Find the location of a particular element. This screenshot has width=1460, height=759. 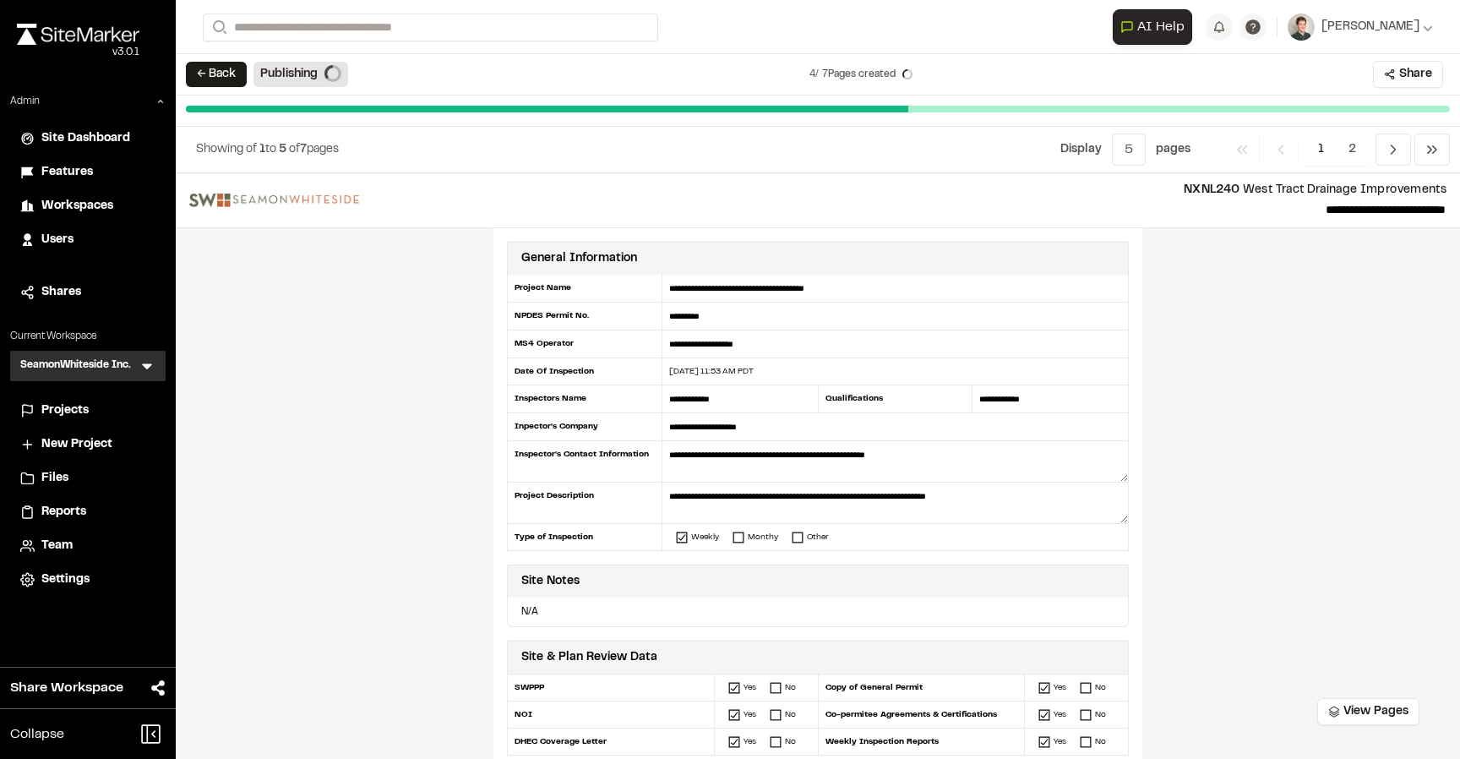

div: Monthy is located at coordinates (763, 536).